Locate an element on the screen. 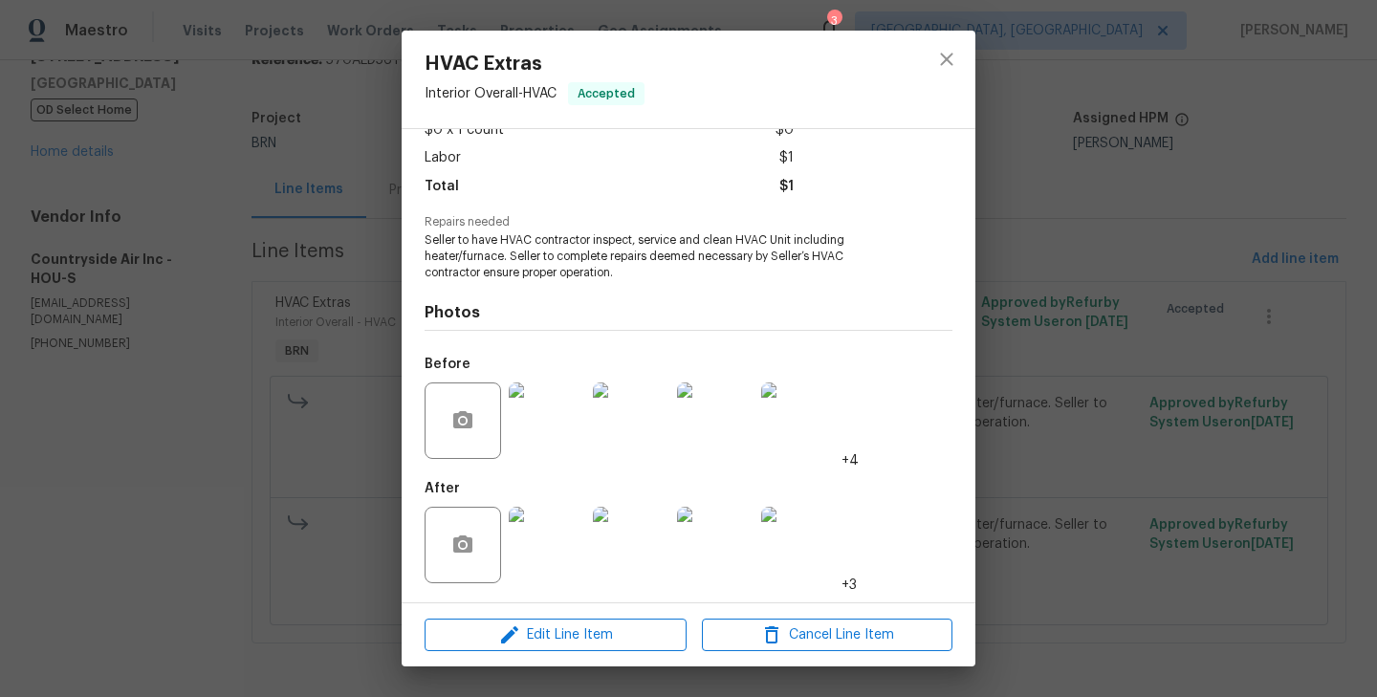  div: 3 is located at coordinates (834, 21).